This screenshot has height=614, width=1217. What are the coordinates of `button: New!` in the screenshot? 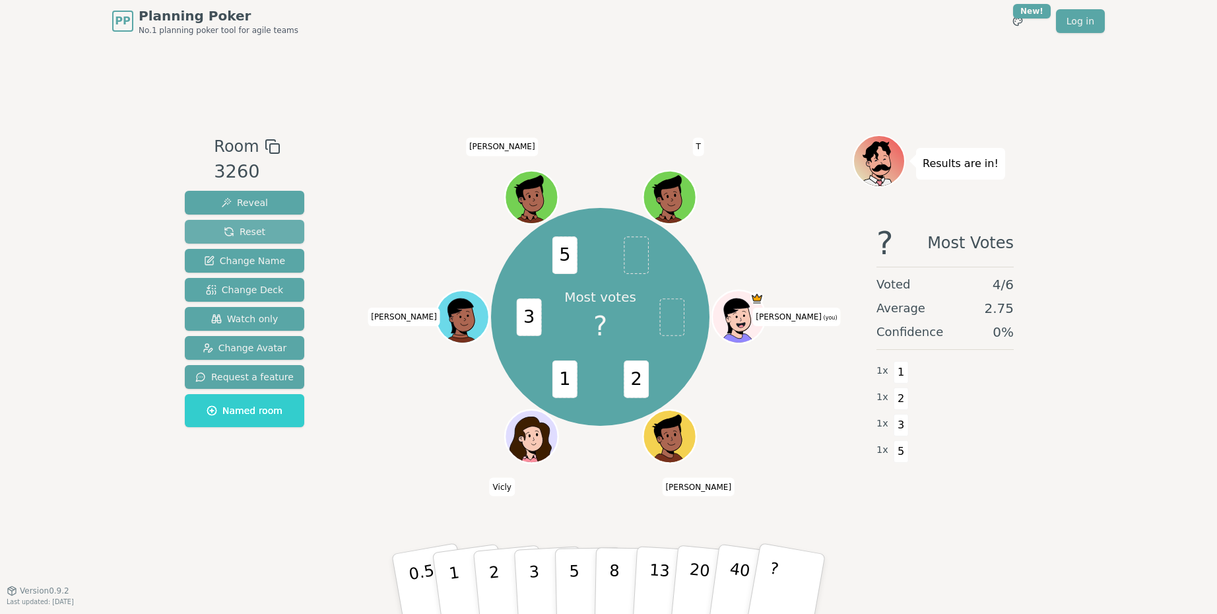 It's located at (1017, 21).